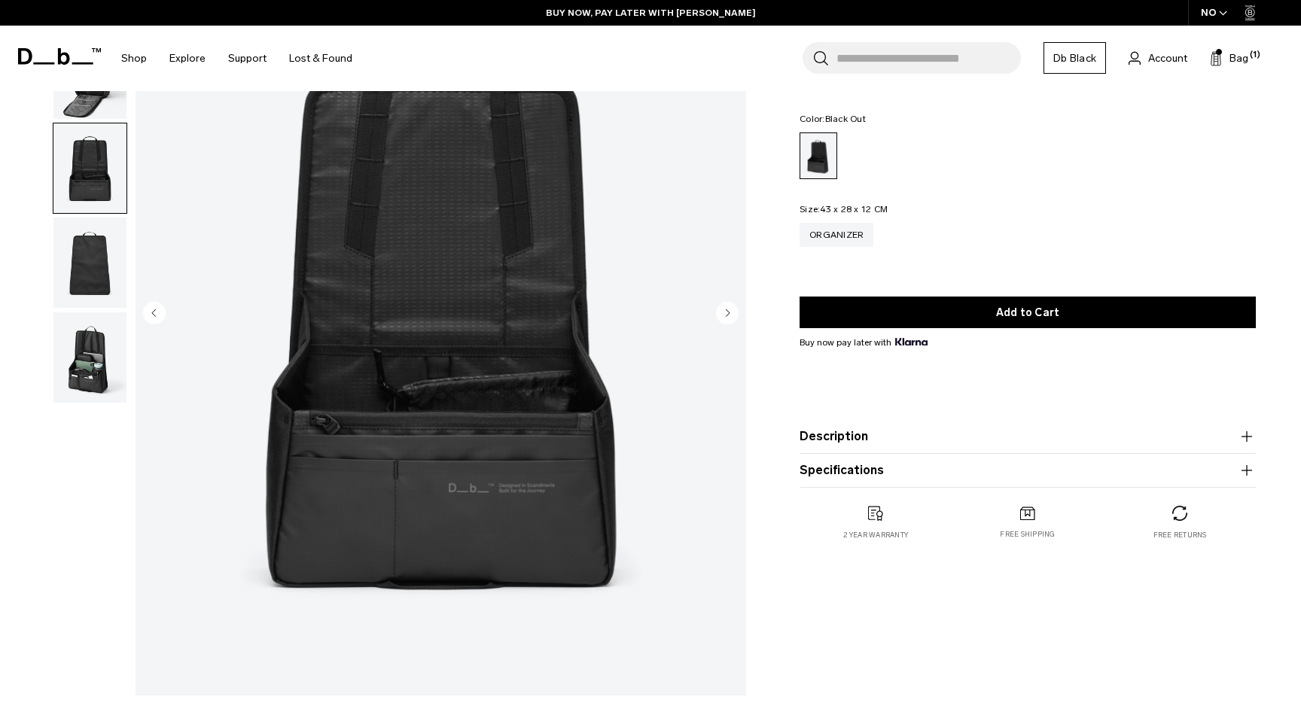 The image size is (1301, 721). What do you see at coordinates (727, 314) in the screenshot?
I see `button: Next slide` at bounding box center [727, 314].